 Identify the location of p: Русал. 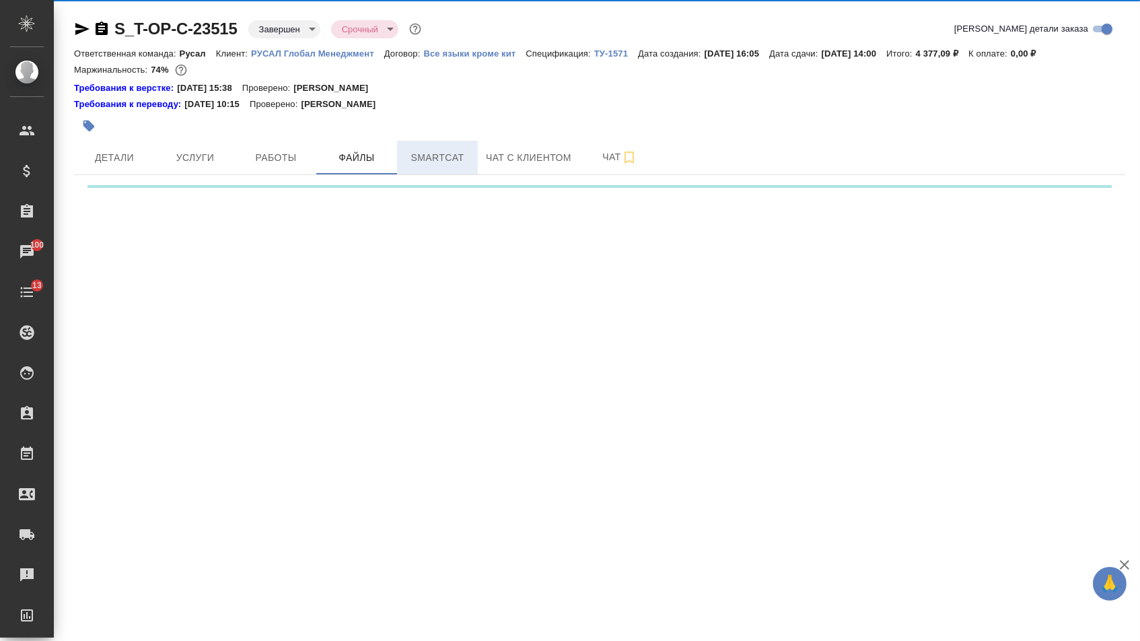
(198, 53).